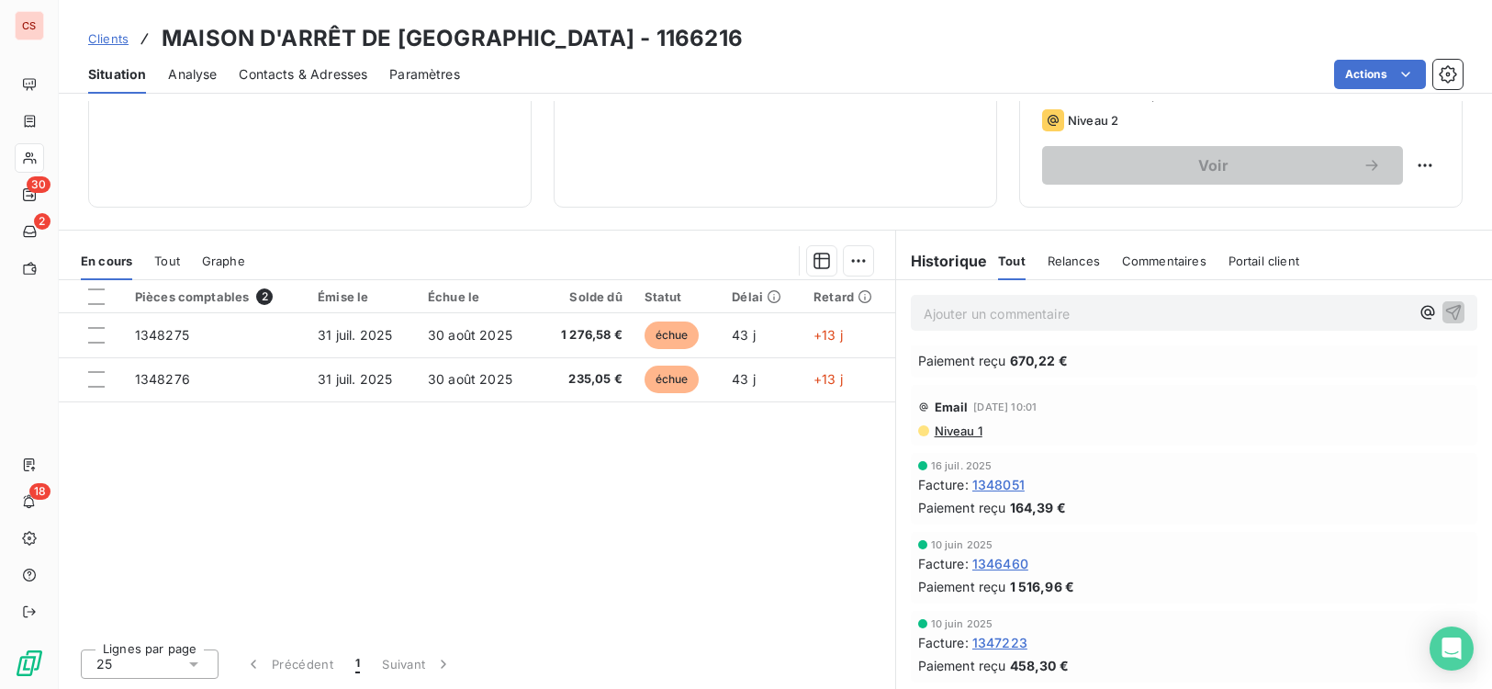  What do you see at coordinates (998, 484) in the screenshot?
I see `span: 1348051` at bounding box center [998, 484].